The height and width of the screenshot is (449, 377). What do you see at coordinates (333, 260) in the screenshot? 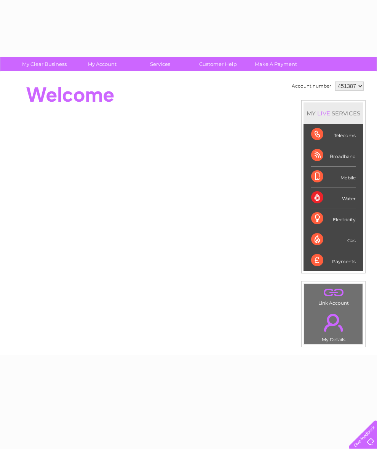
I see `div: Payments` at bounding box center [333, 260].